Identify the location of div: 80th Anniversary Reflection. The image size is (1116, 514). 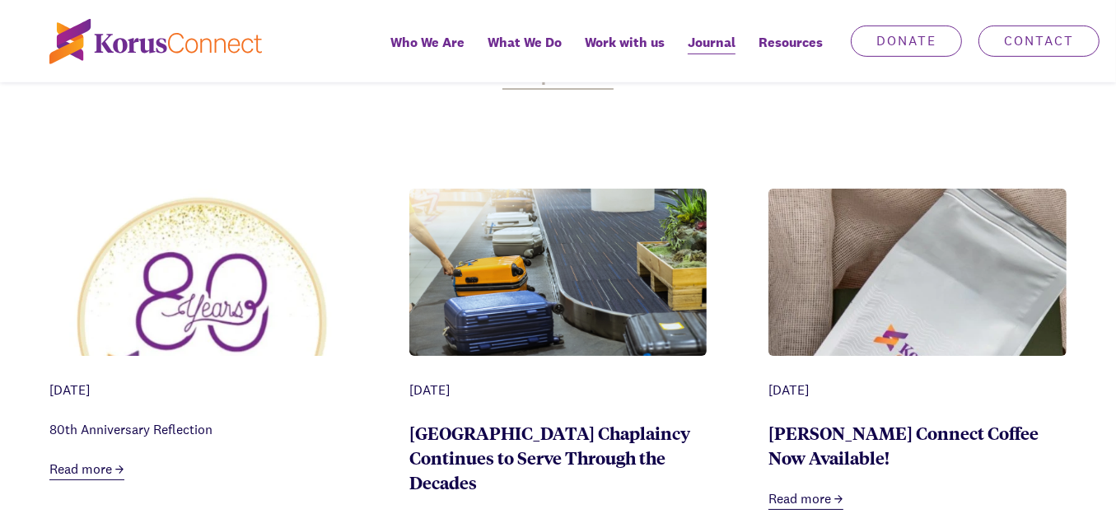
(199, 430).